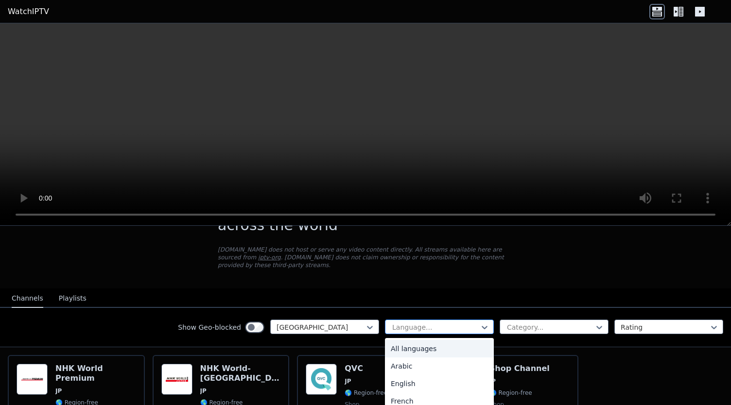  What do you see at coordinates (177, 380) in the screenshot?
I see `img: NHK World-Japan` at bounding box center [177, 380].